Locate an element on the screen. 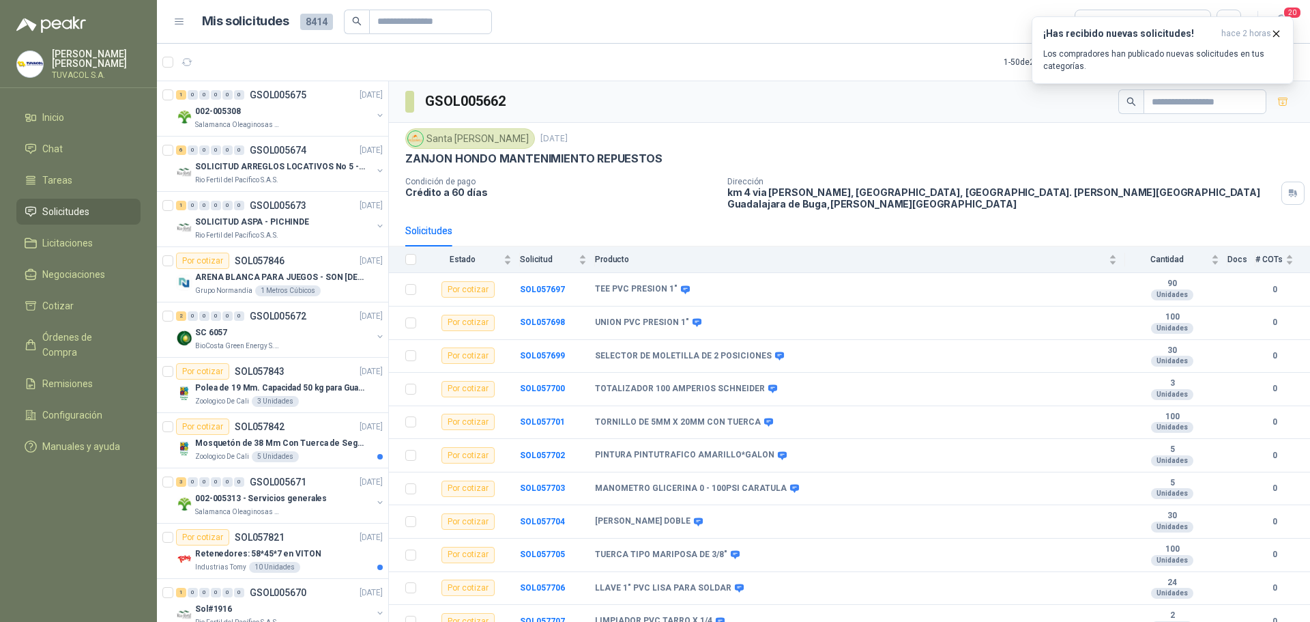  p: ZANJON HONDO MANTENIMIENTO REPUESTOS is located at coordinates (534, 158).